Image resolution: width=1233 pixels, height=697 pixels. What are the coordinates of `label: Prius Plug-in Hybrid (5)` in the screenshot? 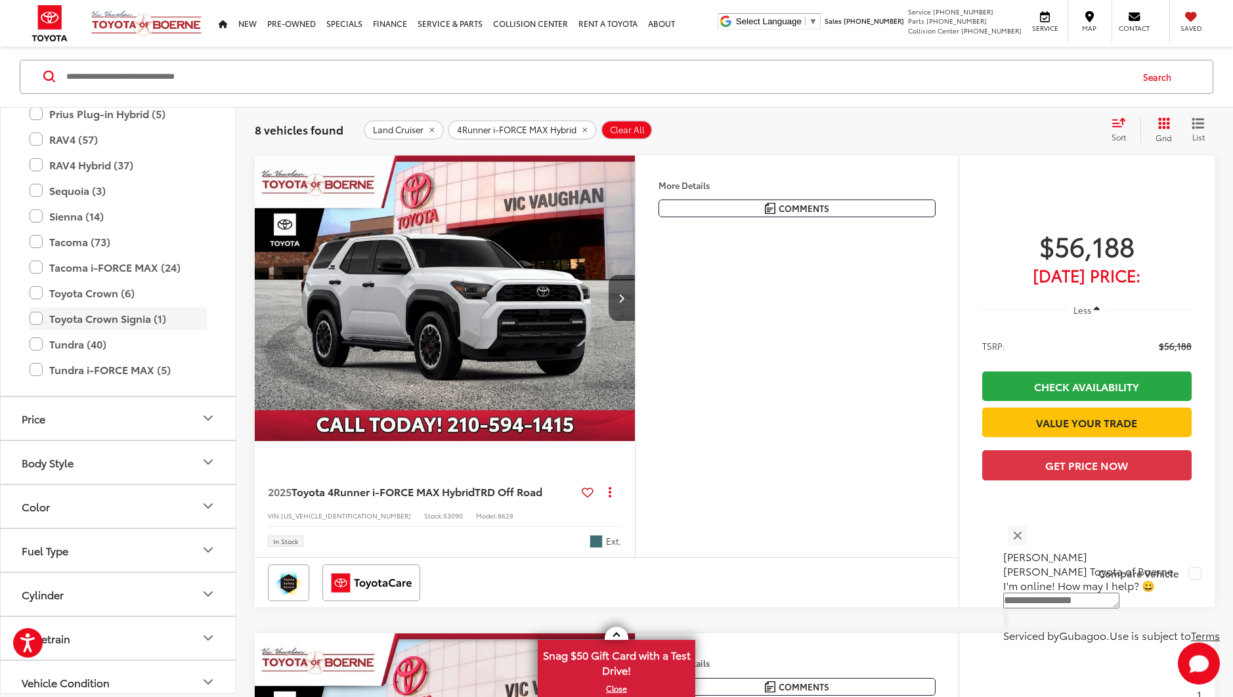 It's located at (118, 114).